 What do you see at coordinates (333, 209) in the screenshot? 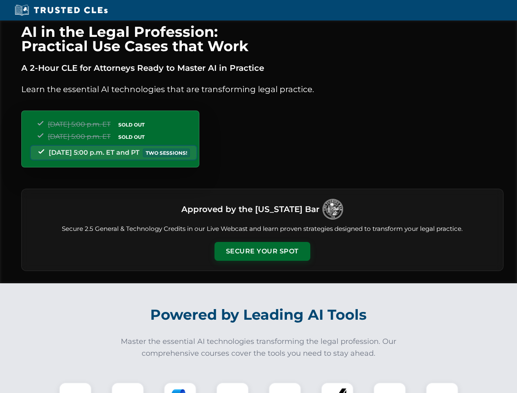
I see `img: Logo` at bounding box center [333, 209].